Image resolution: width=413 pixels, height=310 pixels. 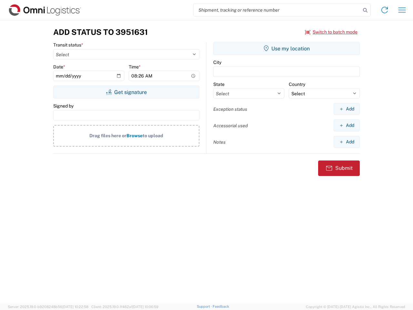 I want to click on label: State, so click(x=219, y=84).